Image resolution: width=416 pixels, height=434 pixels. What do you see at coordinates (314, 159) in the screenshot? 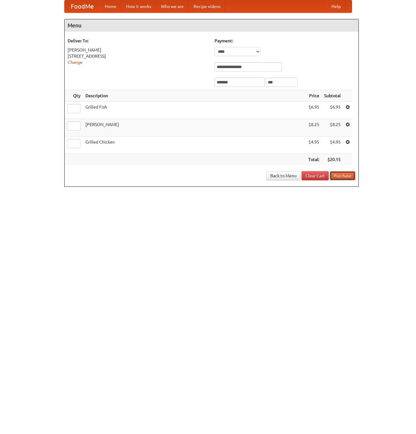
I see `th: Total:` at bounding box center [314, 159].